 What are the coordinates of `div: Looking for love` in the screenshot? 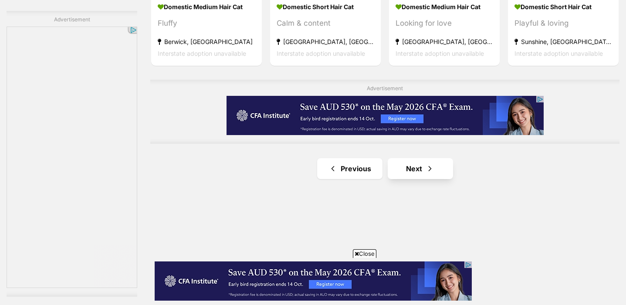 It's located at (444, 23).